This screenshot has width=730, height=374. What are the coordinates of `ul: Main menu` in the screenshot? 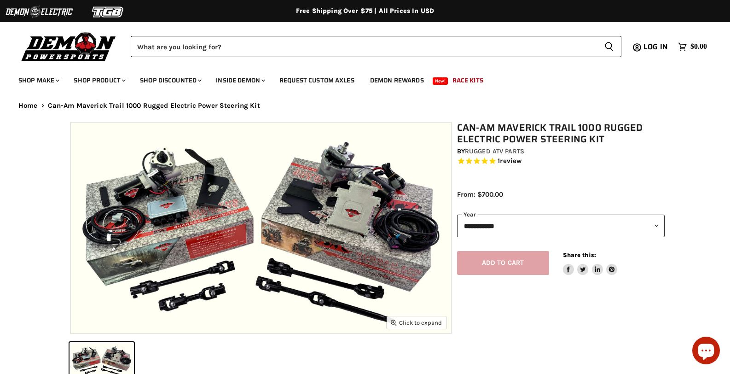 It's located at (358, 78).